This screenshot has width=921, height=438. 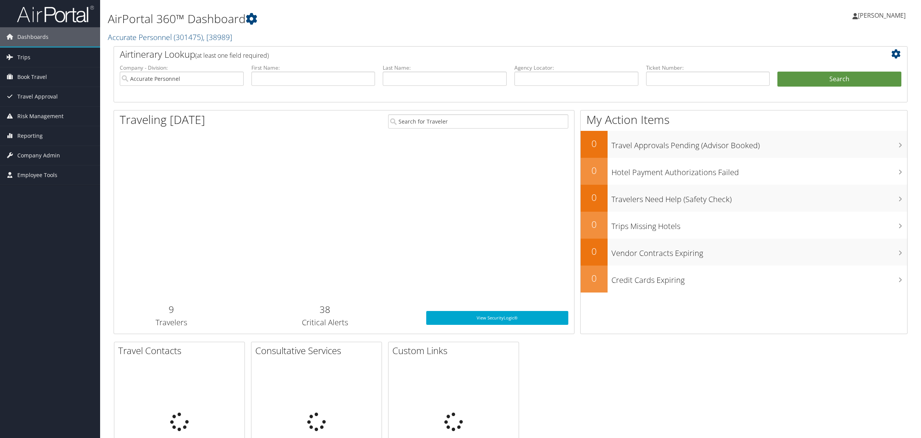 I want to click on a: 0Vendor Contracts Expiring, so click(x=744, y=252).